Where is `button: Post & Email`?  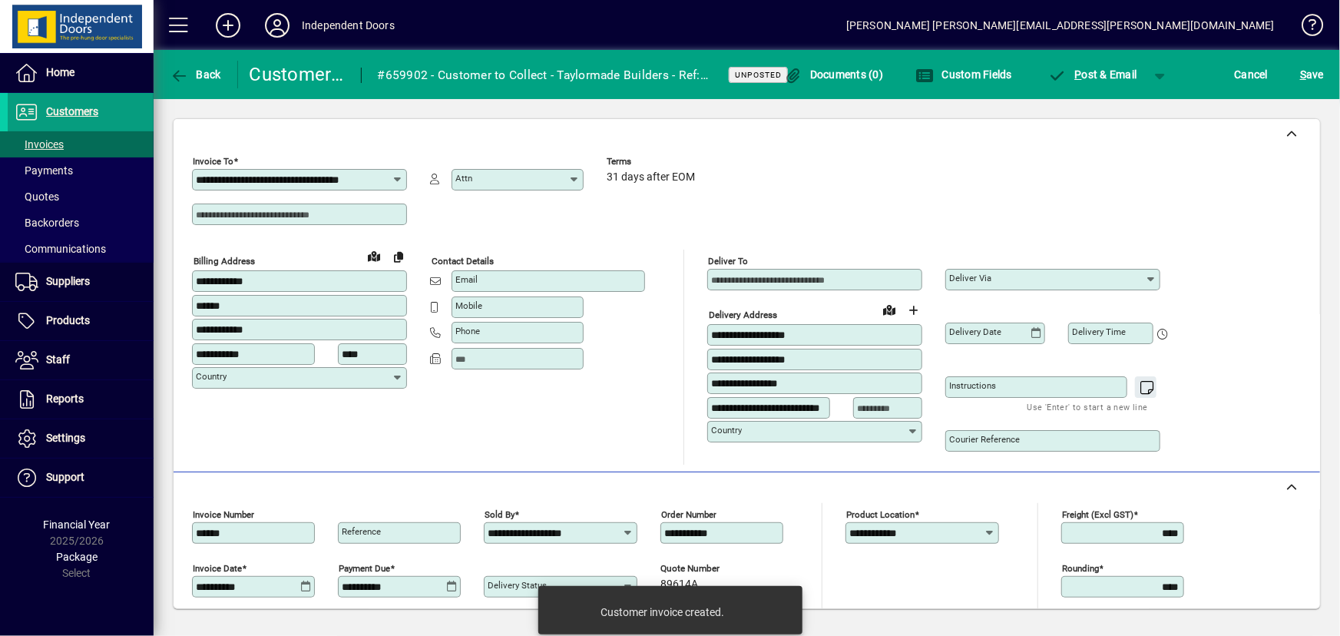
button: Post & Email is located at coordinates (1093, 74).